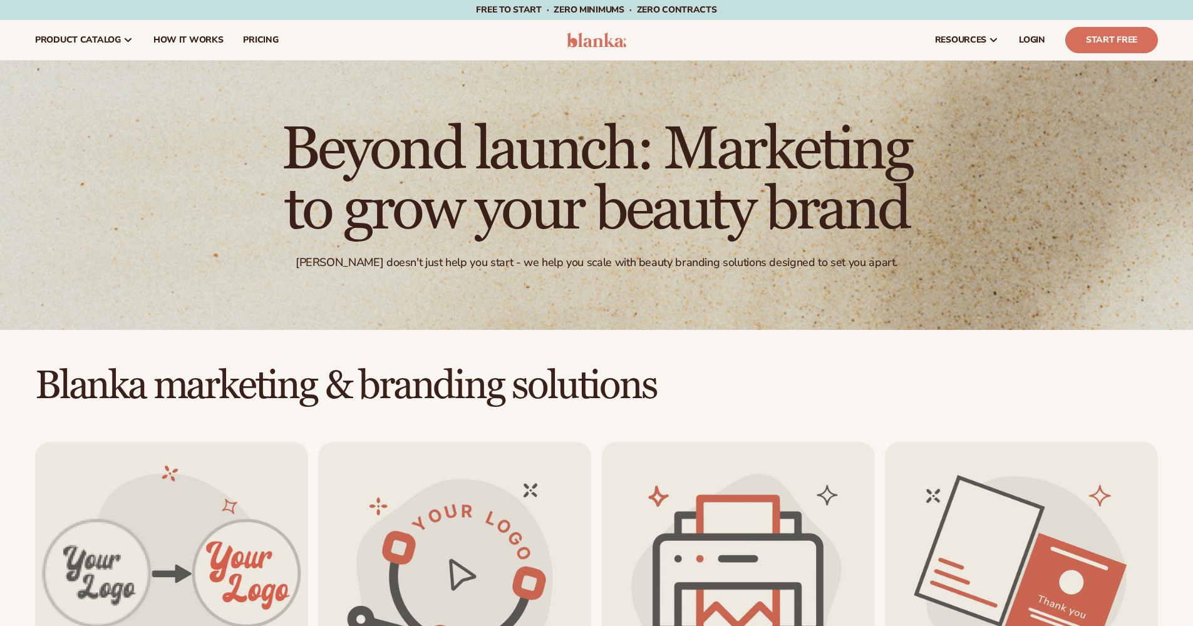 The width and height of the screenshot is (1193, 626). Describe the element at coordinates (84, 40) in the screenshot. I see `a: product catalog` at that location.